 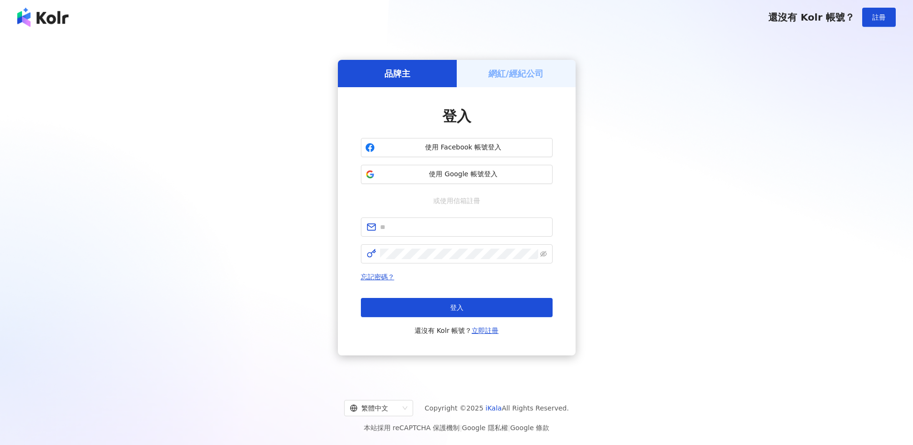 I want to click on a: Google 隱私權, so click(x=485, y=428).